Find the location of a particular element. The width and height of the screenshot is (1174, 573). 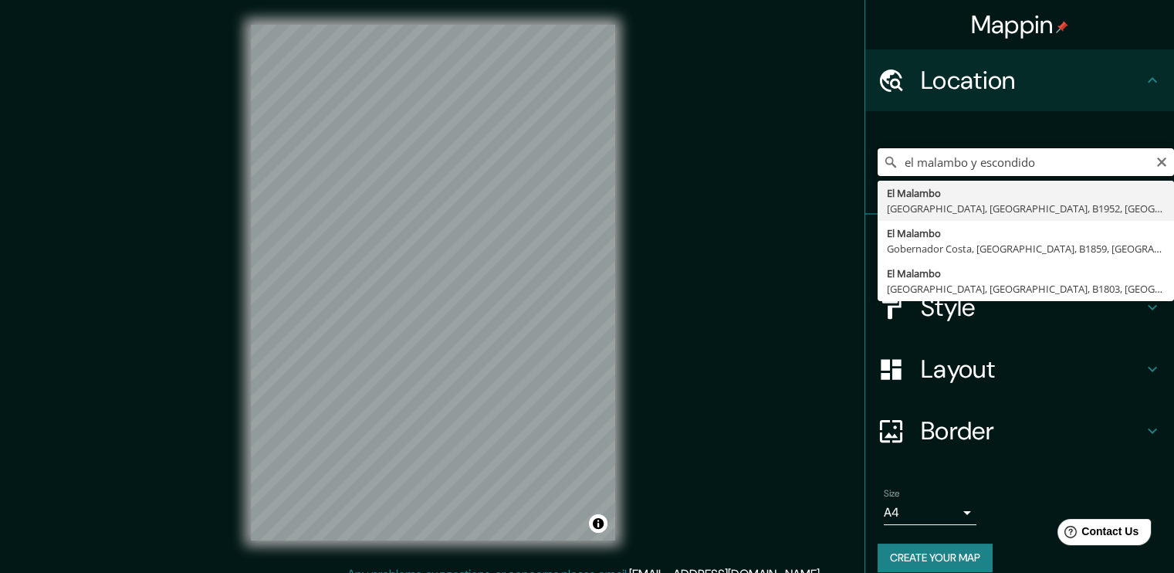

h4: Layout is located at coordinates (1032, 369).